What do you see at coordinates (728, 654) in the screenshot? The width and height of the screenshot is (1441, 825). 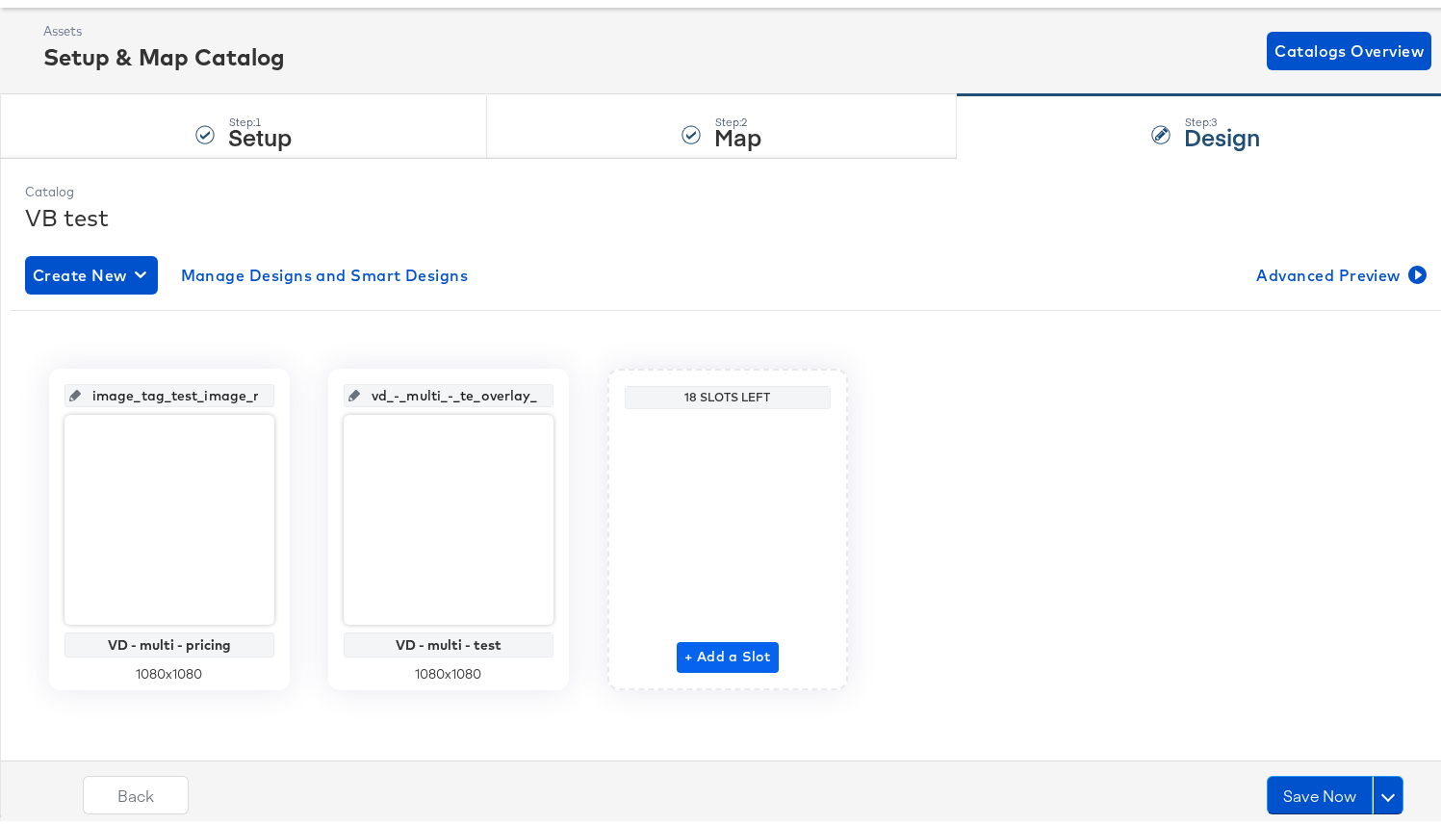 I see `button: + Add a Slot` at bounding box center [728, 654].